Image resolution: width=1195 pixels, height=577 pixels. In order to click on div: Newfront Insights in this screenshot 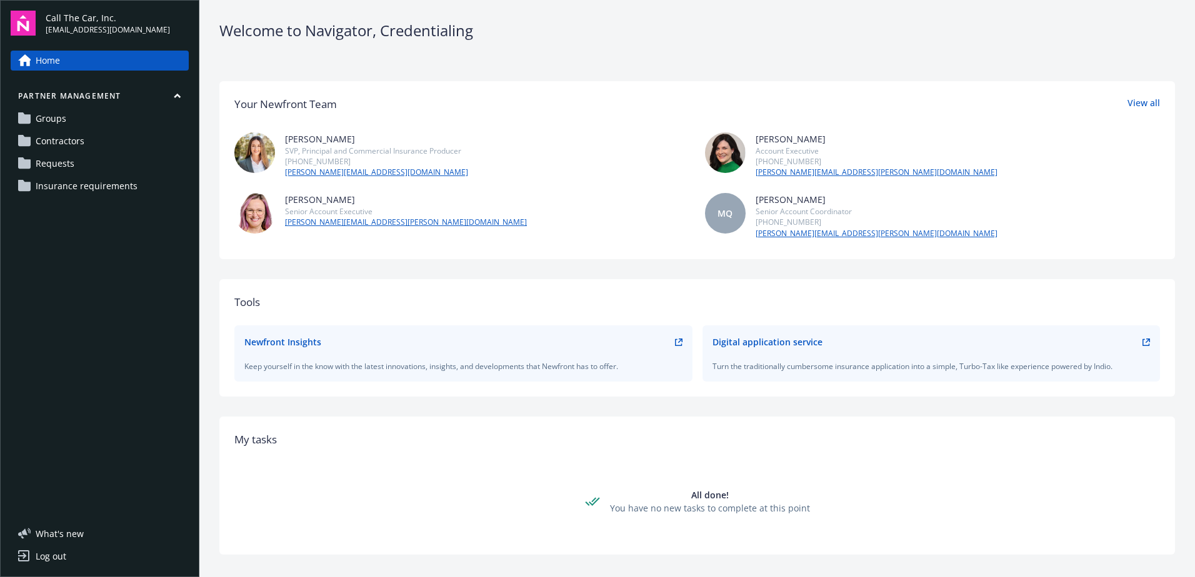, I will do `click(282, 342)`.